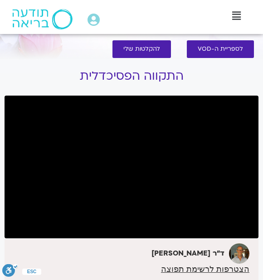 The width and height of the screenshot is (263, 280). Describe the element at coordinates (141, 49) in the screenshot. I see `a: להקלטות שלי` at that location.